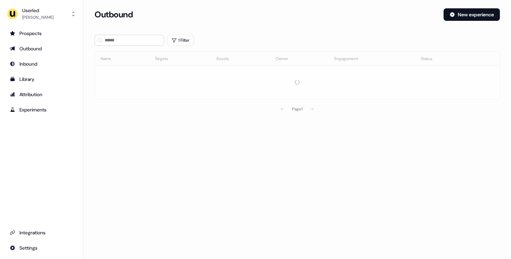 The height and width of the screenshot is (259, 511). What do you see at coordinates (41, 79) in the screenshot?
I see `a: Go to templates` at bounding box center [41, 79].